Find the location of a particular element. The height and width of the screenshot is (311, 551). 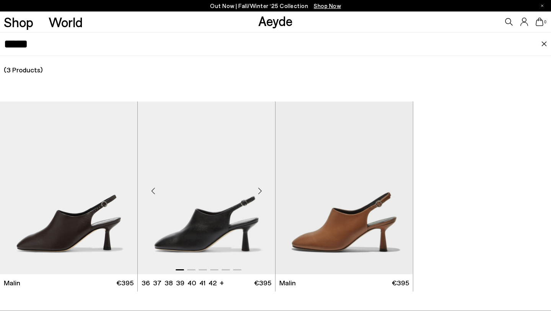

div: Previous slide is located at coordinates (153, 191).